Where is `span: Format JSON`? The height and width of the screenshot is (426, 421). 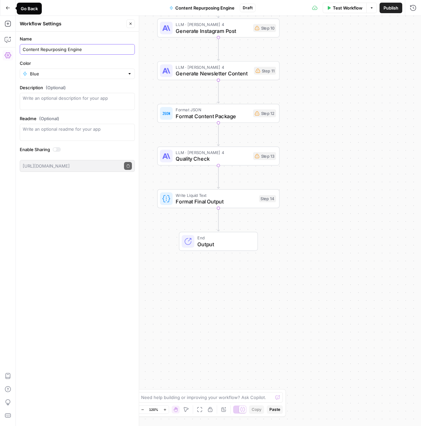
span: Format JSON is located at coordinates (213, 110).